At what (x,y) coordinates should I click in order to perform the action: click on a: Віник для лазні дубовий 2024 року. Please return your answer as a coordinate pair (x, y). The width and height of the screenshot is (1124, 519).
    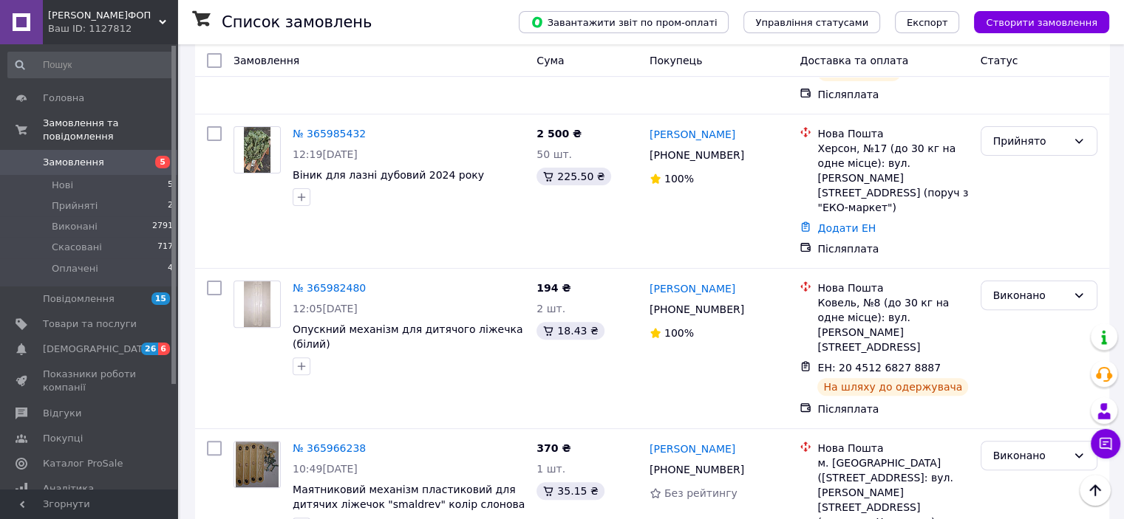
    Looking at the image, I should click on (388, 175).